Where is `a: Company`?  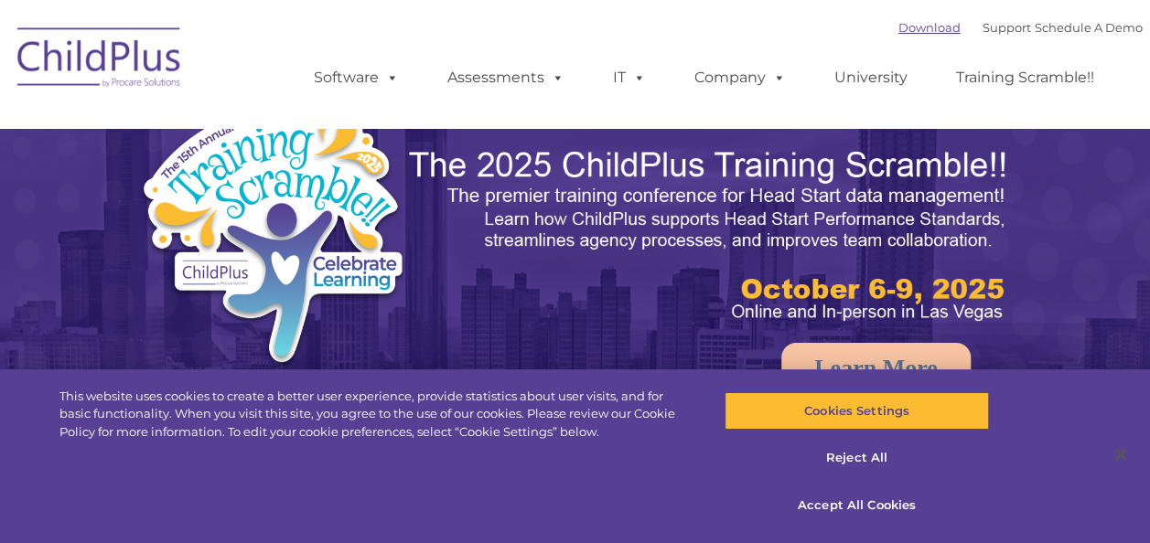 a: Company is located at coordinates (740, 78).